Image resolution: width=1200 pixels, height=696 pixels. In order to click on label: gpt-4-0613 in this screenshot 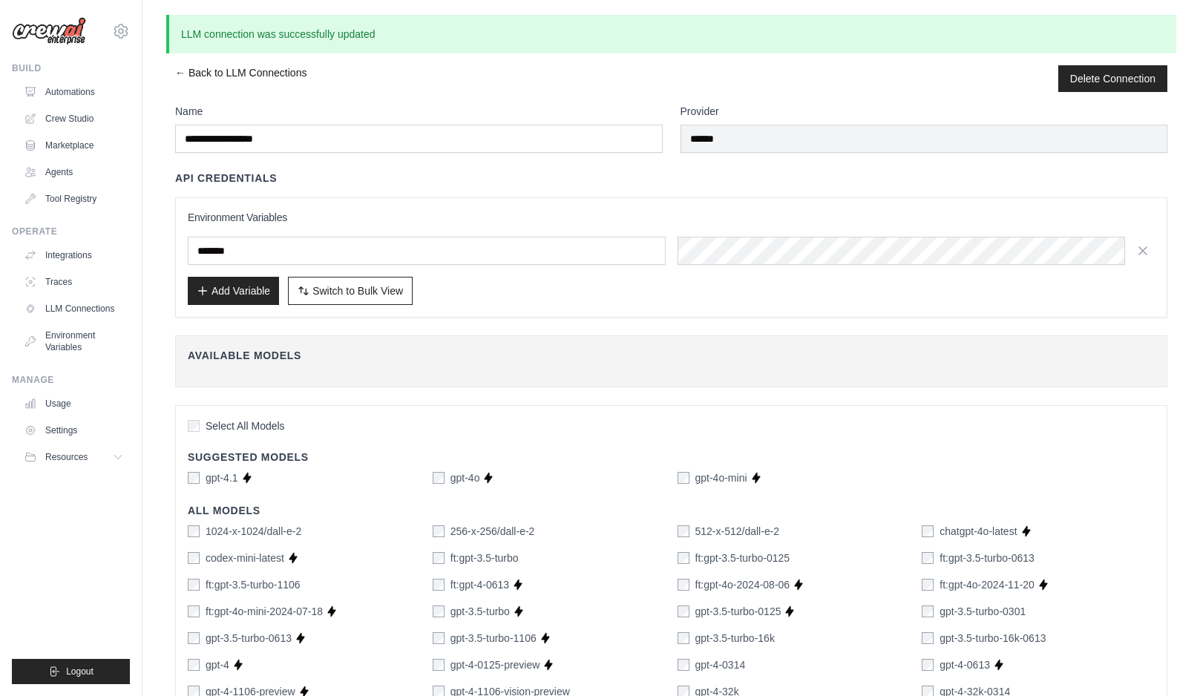, I will do `click(965, 665)`.